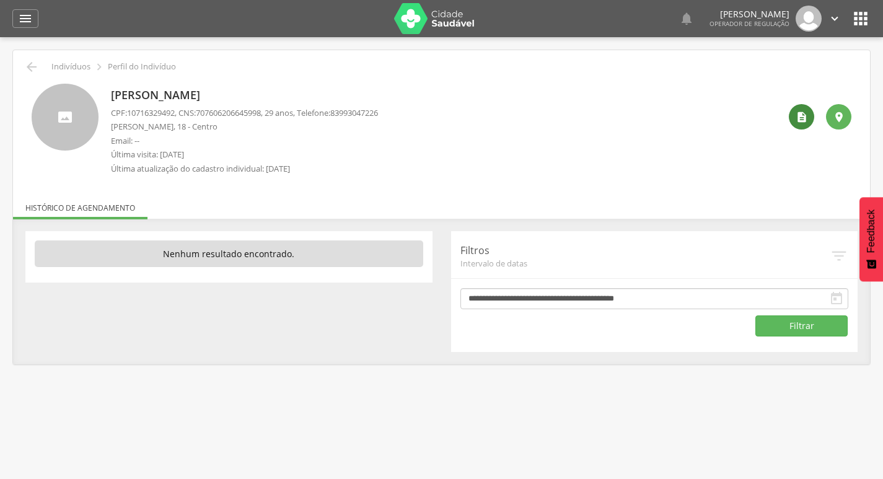 This screenshot has height=479, width=883. I want to click on p: CPF: , CNS: , 29 anos, Telefone:, so click(244, 113).